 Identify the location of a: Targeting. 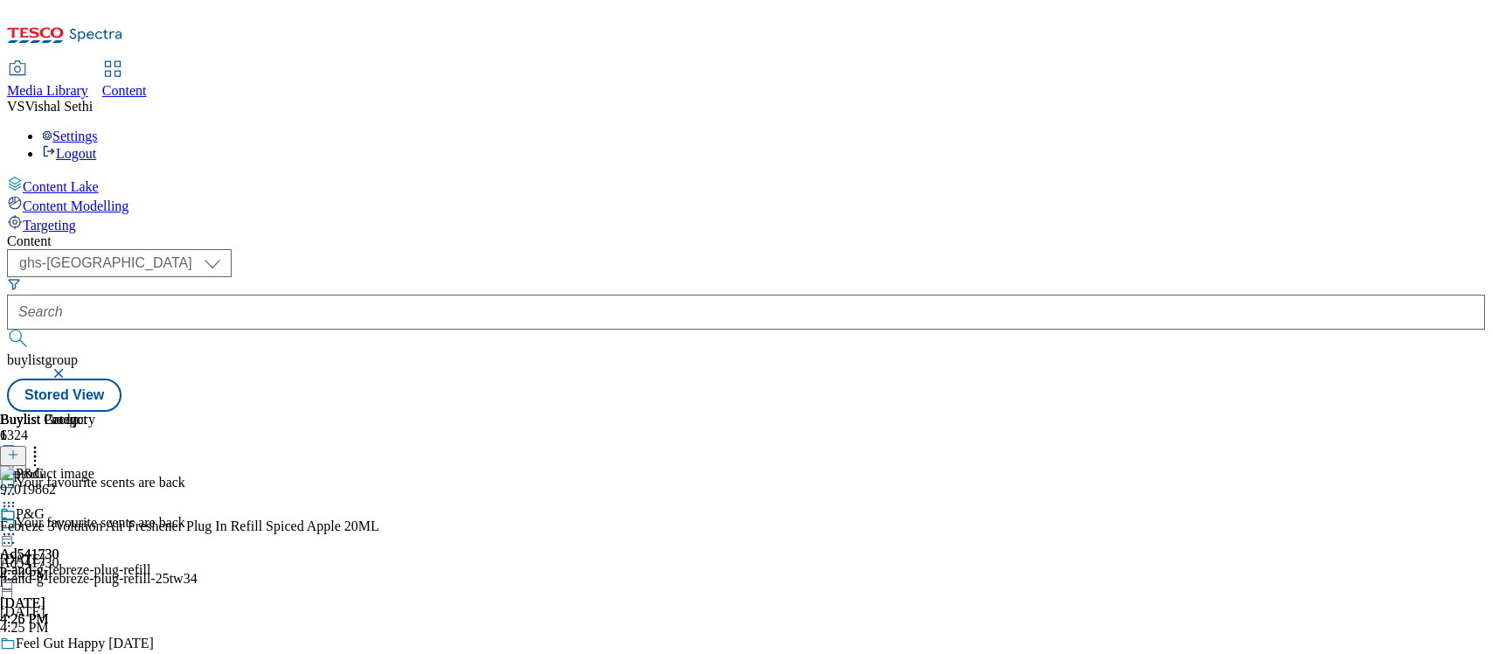
(746, 224).